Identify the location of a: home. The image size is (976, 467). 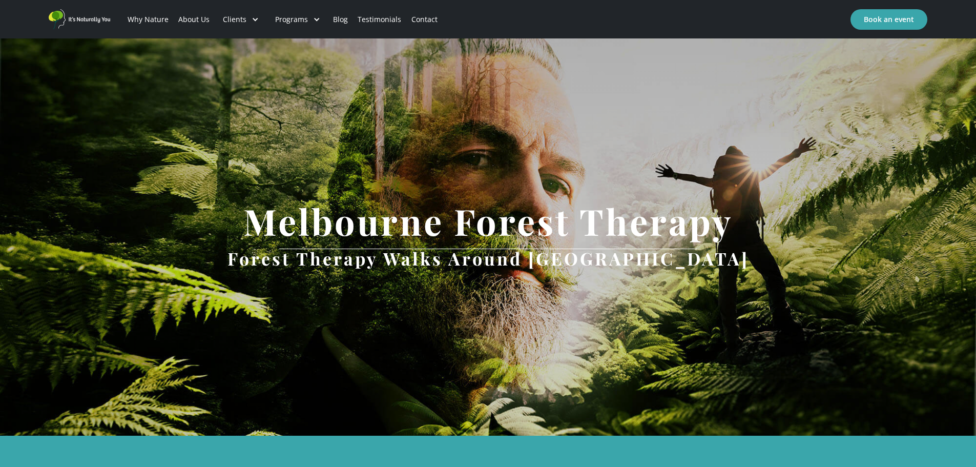
(79, 19).